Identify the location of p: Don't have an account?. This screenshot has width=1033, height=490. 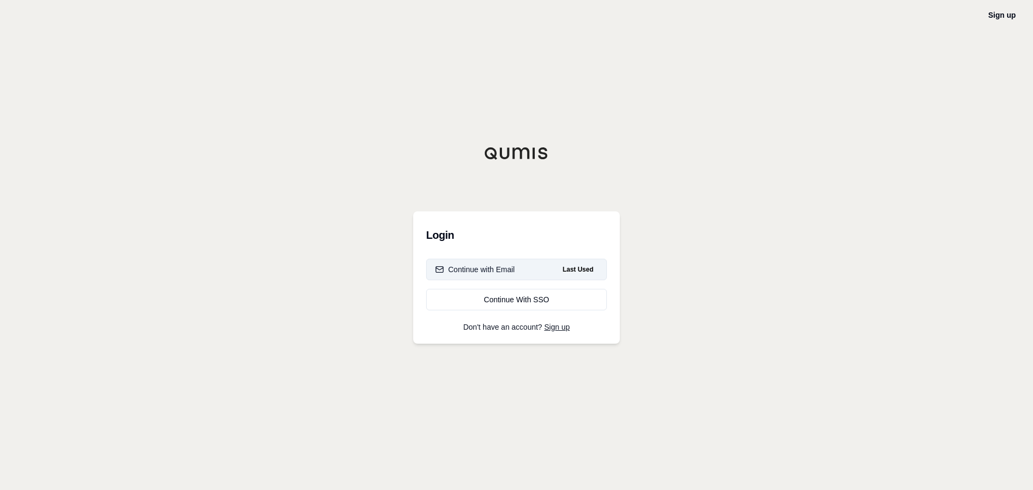
(516, 327).